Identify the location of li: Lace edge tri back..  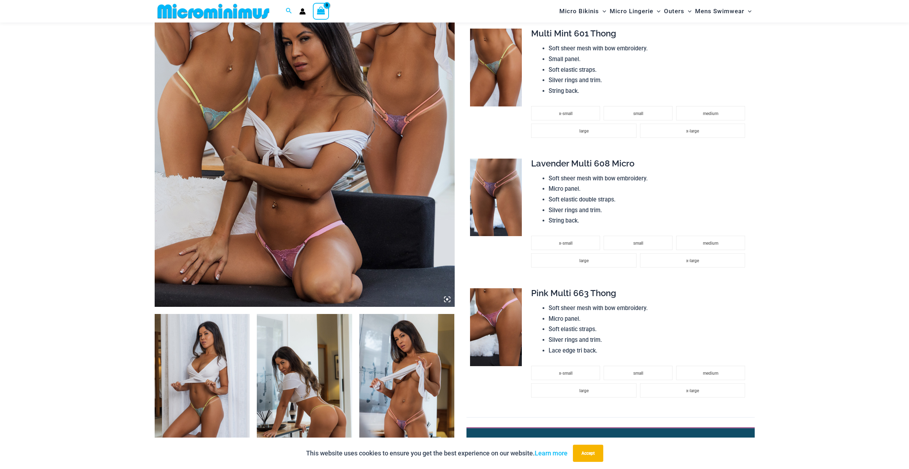
(649, 351).